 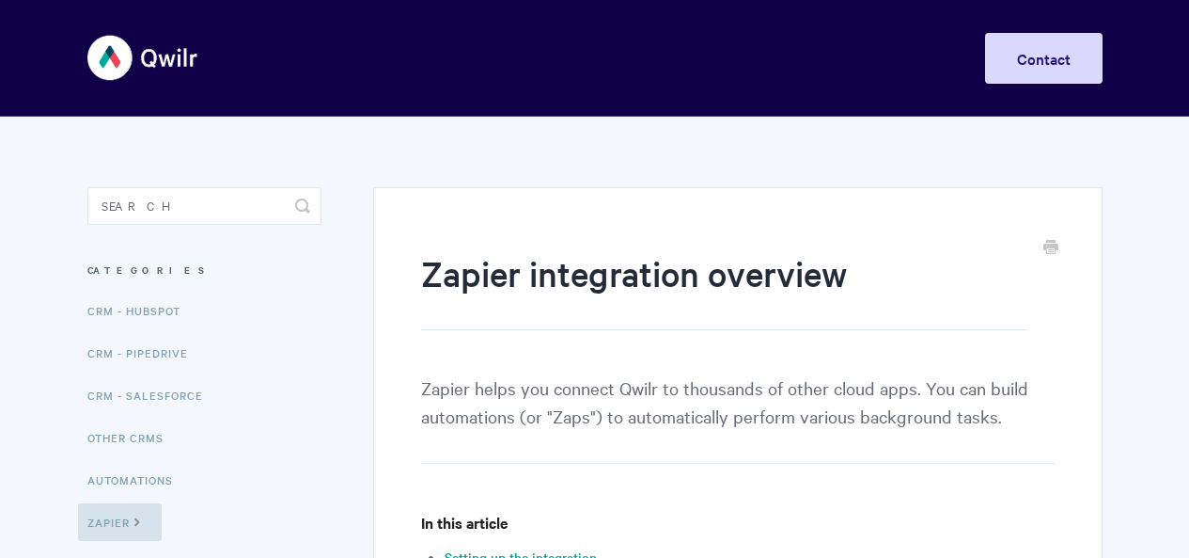 What do you see at coordinates (141, 310) in the screenshot?
I see `a: CRM - HubSpot` at bounding box center [141, 310].